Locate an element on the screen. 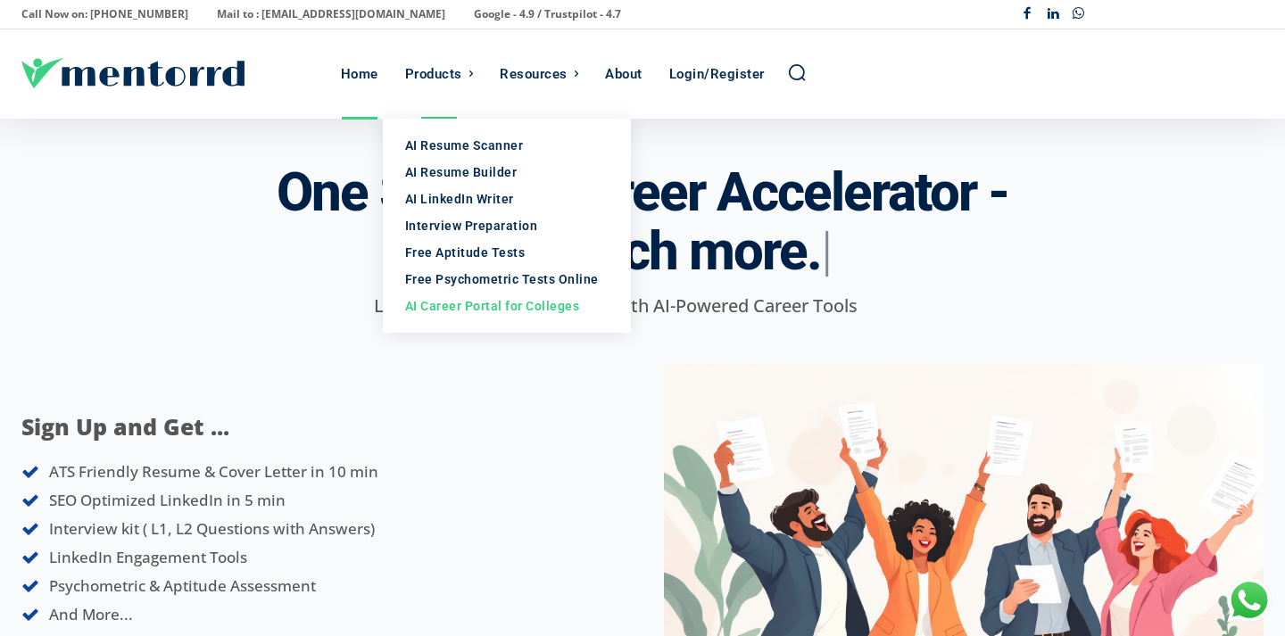 The image size is (1285, 636). a: Free Aptitude Tests is located at coordinates (507, 253).